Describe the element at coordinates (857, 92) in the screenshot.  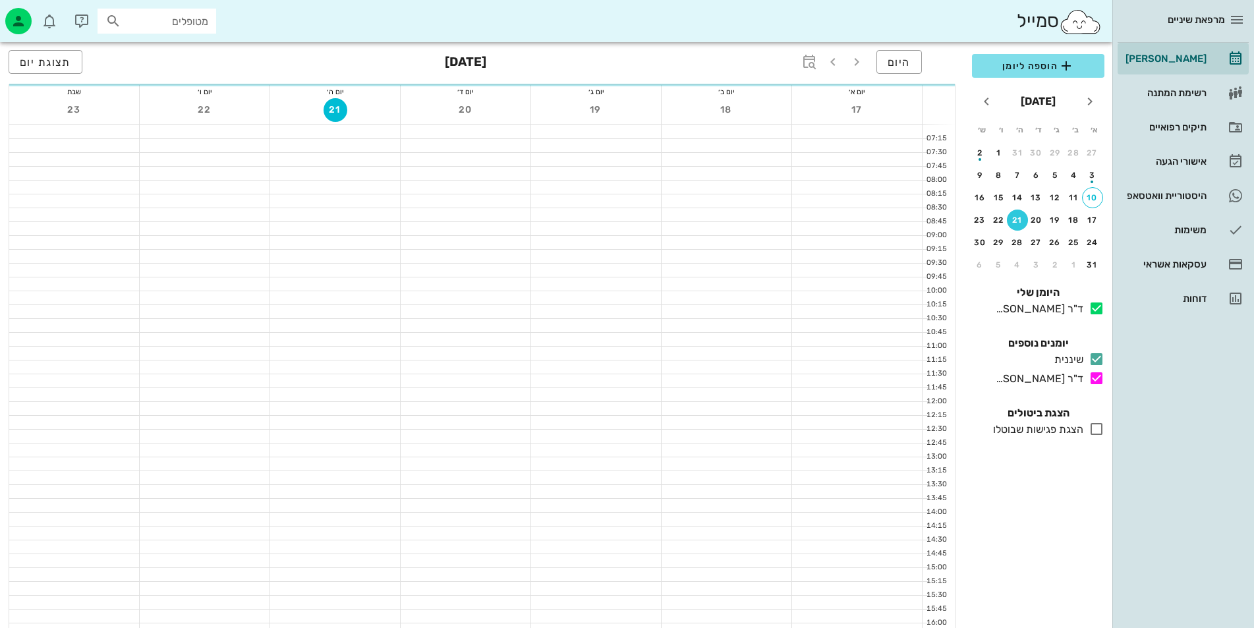
I see `div: יום א׳` at that location.